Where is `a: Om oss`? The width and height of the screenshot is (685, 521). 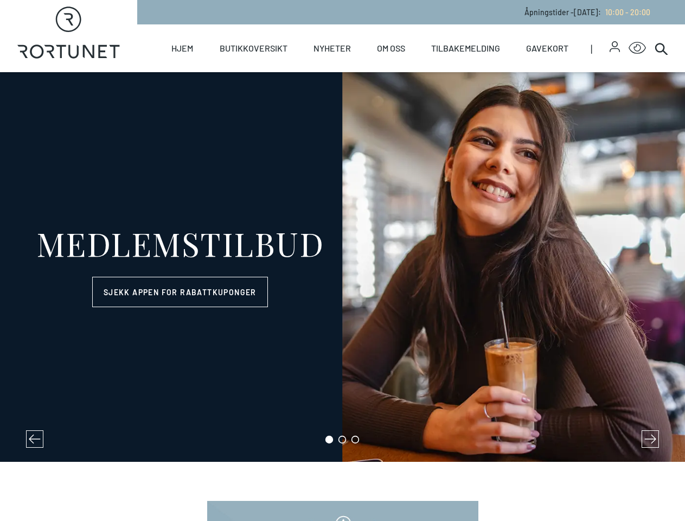 a: Om oss is located at coordinates (391, 48).